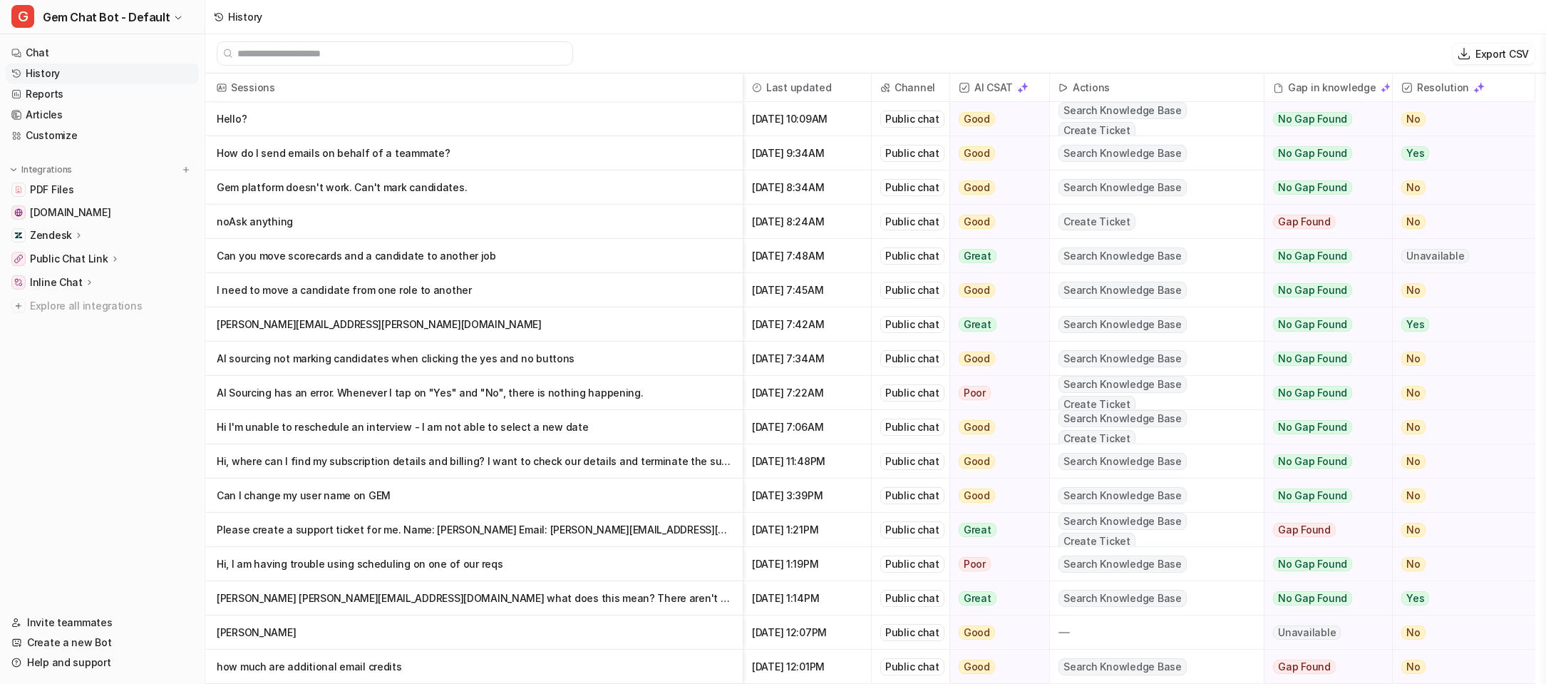 Image resolution: width=1546 pixels, height=684 pixels. I want to click on div: History, so click(245, 16).